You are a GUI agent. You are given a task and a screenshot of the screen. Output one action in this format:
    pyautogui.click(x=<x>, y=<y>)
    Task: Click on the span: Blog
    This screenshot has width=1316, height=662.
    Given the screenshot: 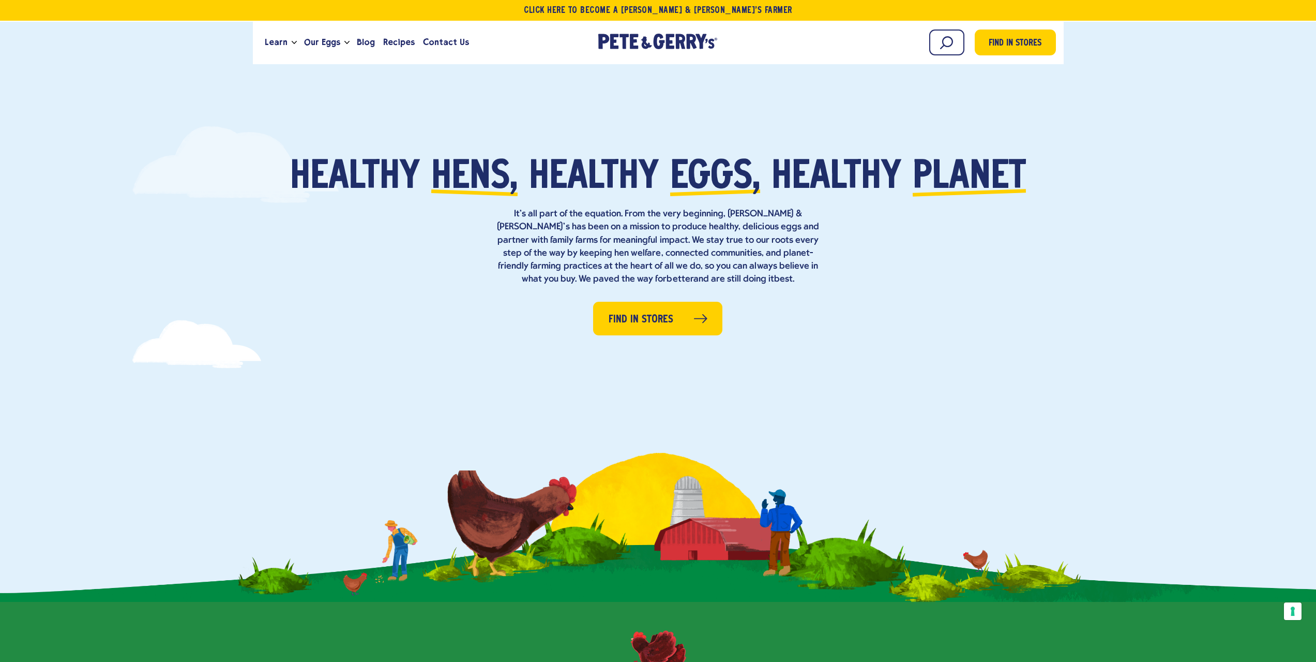 What is the action you would take?
    pyautogui.click(x=366, y=42)
    